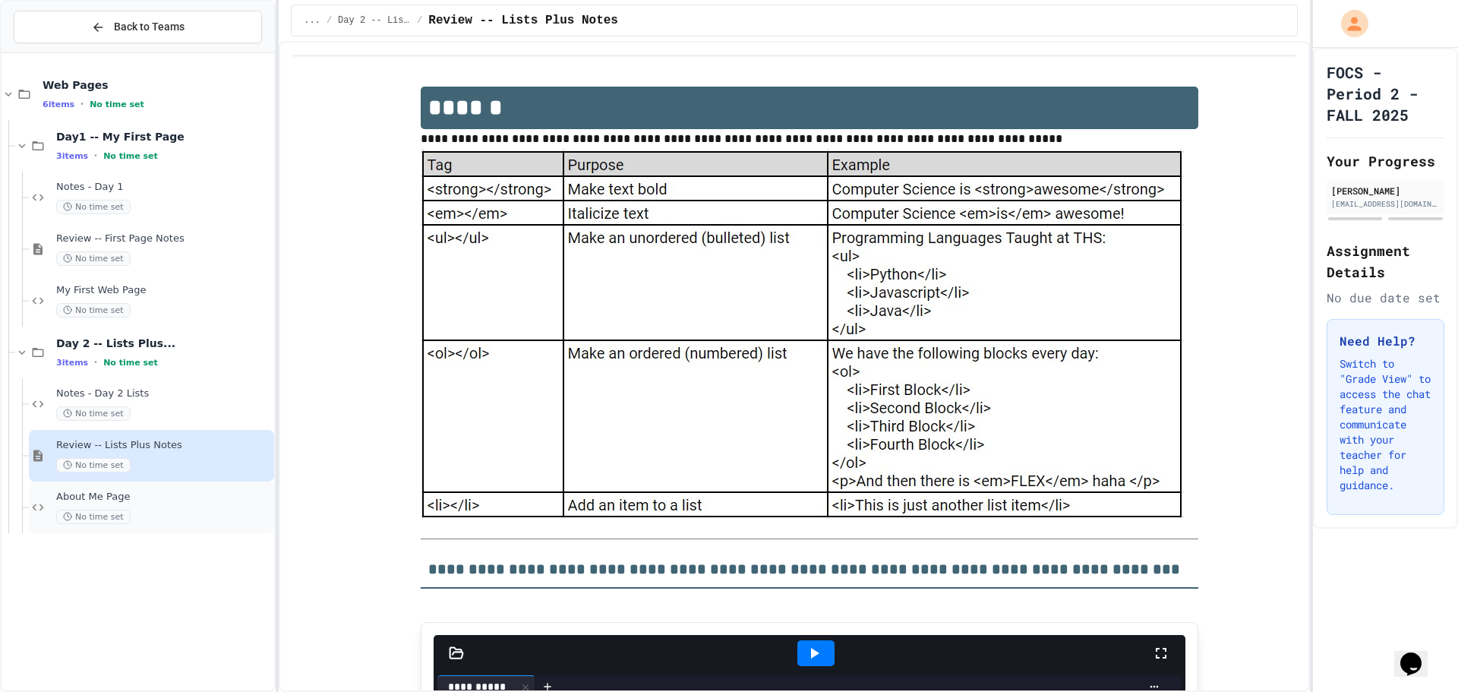  Describe the element at coordinates (1385, 424) in the screenshot. I see `p: Switch to "Grade View" to access the chat feature and communicate with your teacher for help and ...` at that location.